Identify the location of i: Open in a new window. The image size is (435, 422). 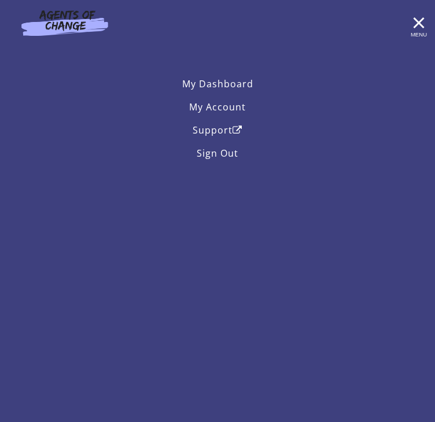
(237, 130).